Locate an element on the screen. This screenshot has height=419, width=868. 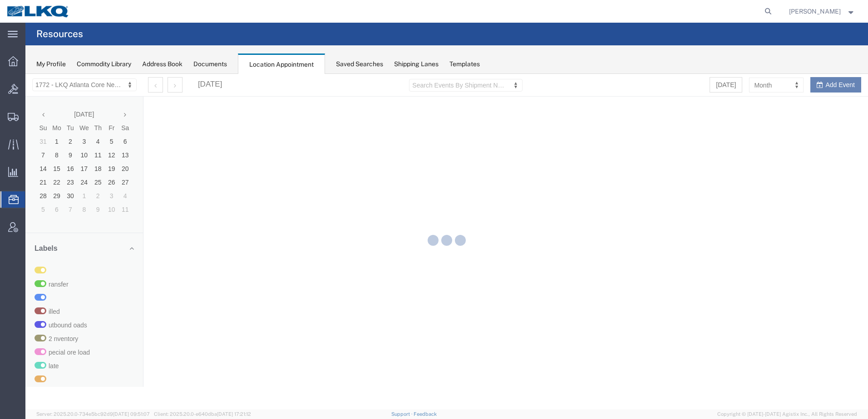
span: Server: 2025.20.0-734e5bc92d9 is located at coordinates (93, 414).